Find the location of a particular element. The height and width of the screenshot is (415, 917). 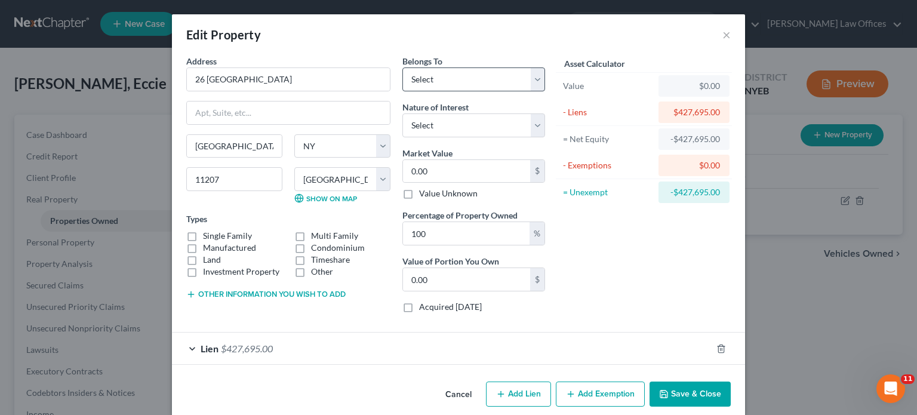

label: Value of Portion You Own is located at coordinates (451, 261).